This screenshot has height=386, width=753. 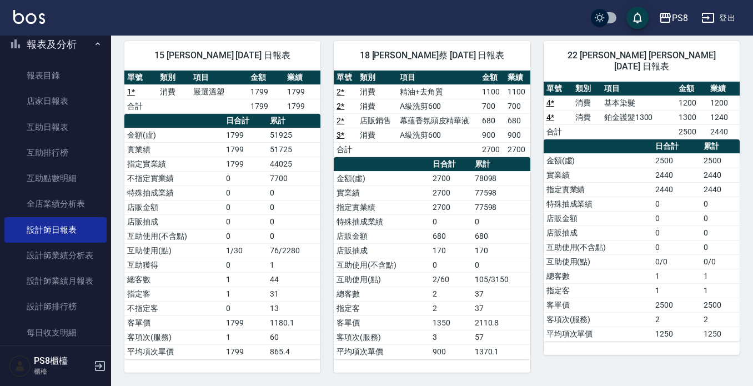 What do you see at coordinates (56, 153) in the screenshot?
I see `a: 互助排行榜` at bounding box center [56, 153].